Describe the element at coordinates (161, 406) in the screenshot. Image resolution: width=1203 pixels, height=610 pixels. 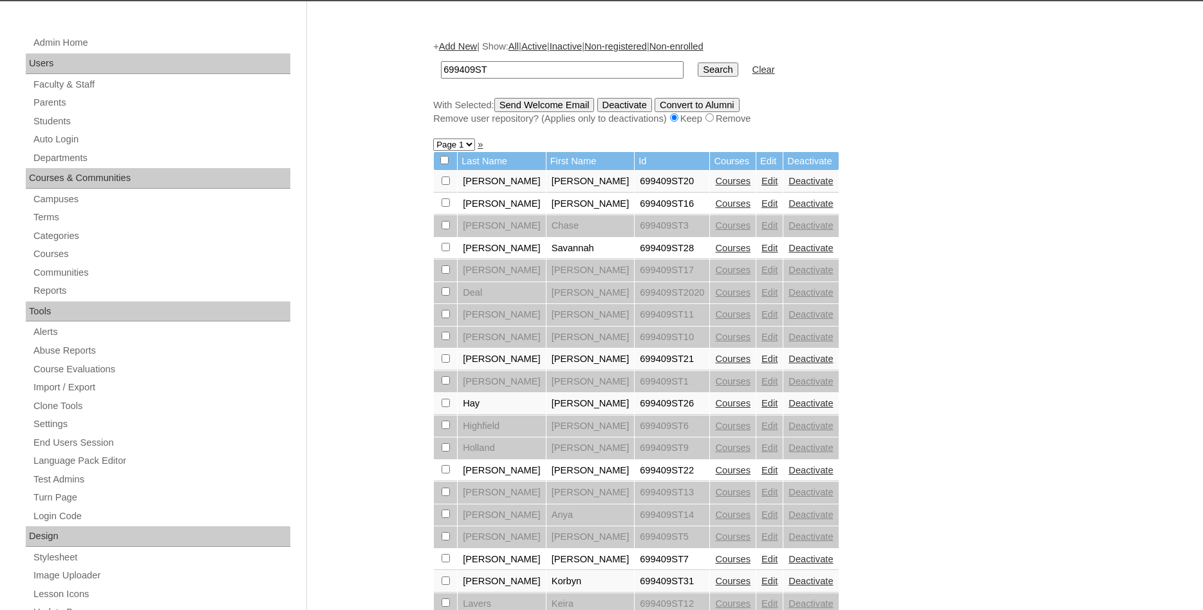
I see `a: Clone Tools` at that location.